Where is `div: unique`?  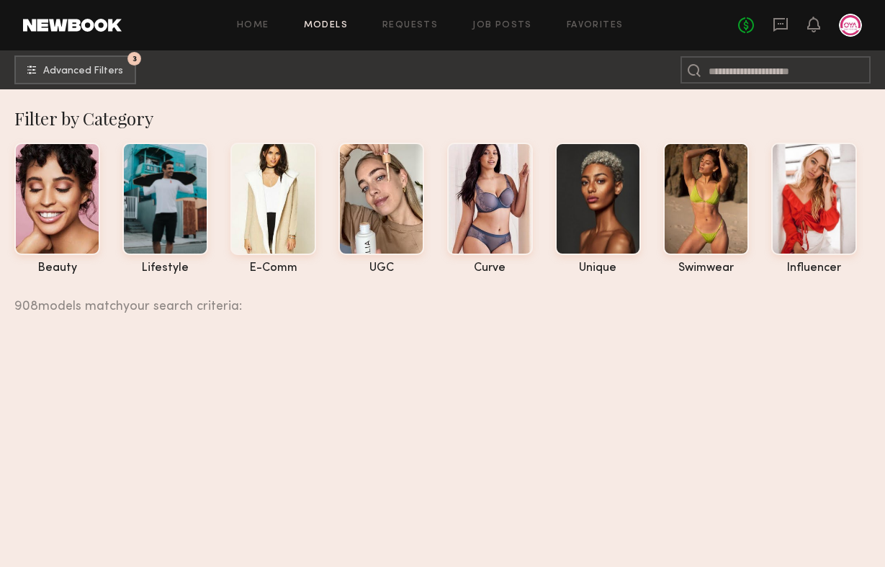
div: unique is located at coordinates (598, 268).